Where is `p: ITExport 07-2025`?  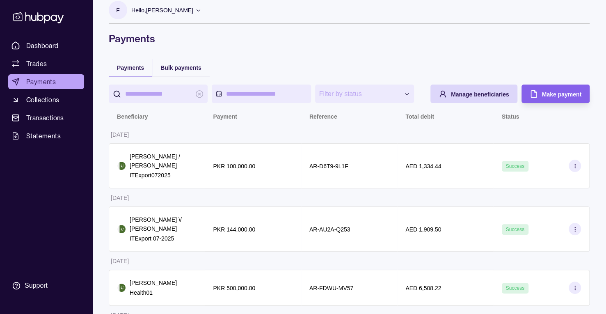
p: ITExport 07-2025 is located at coordinates (163, 238).